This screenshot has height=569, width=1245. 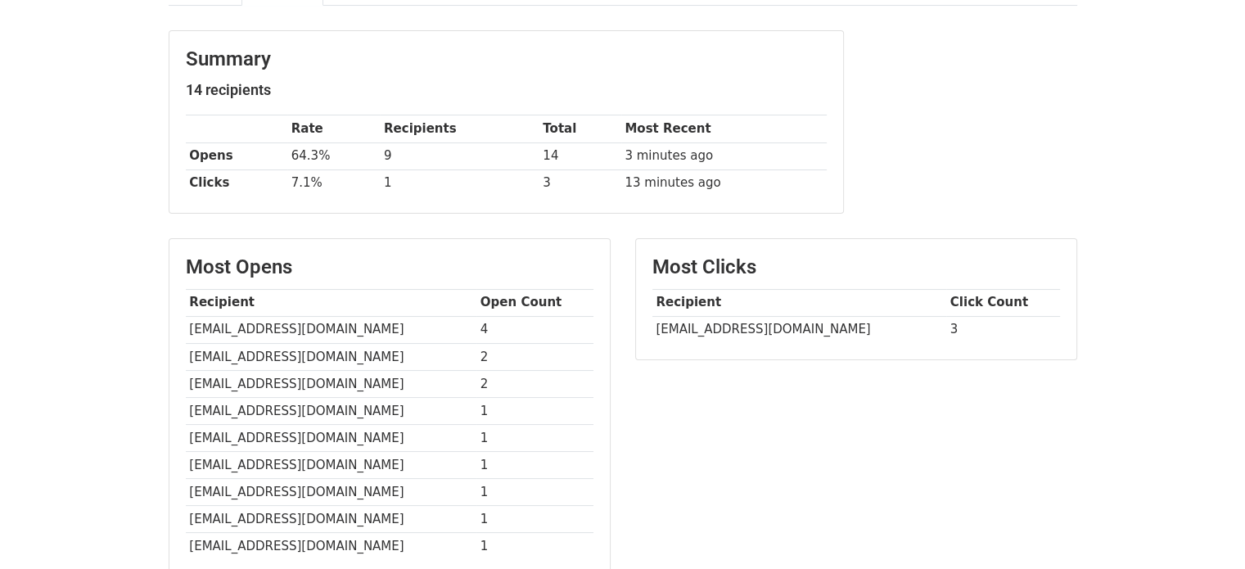 I want to click on td: 9, so click(x=459, y=156).